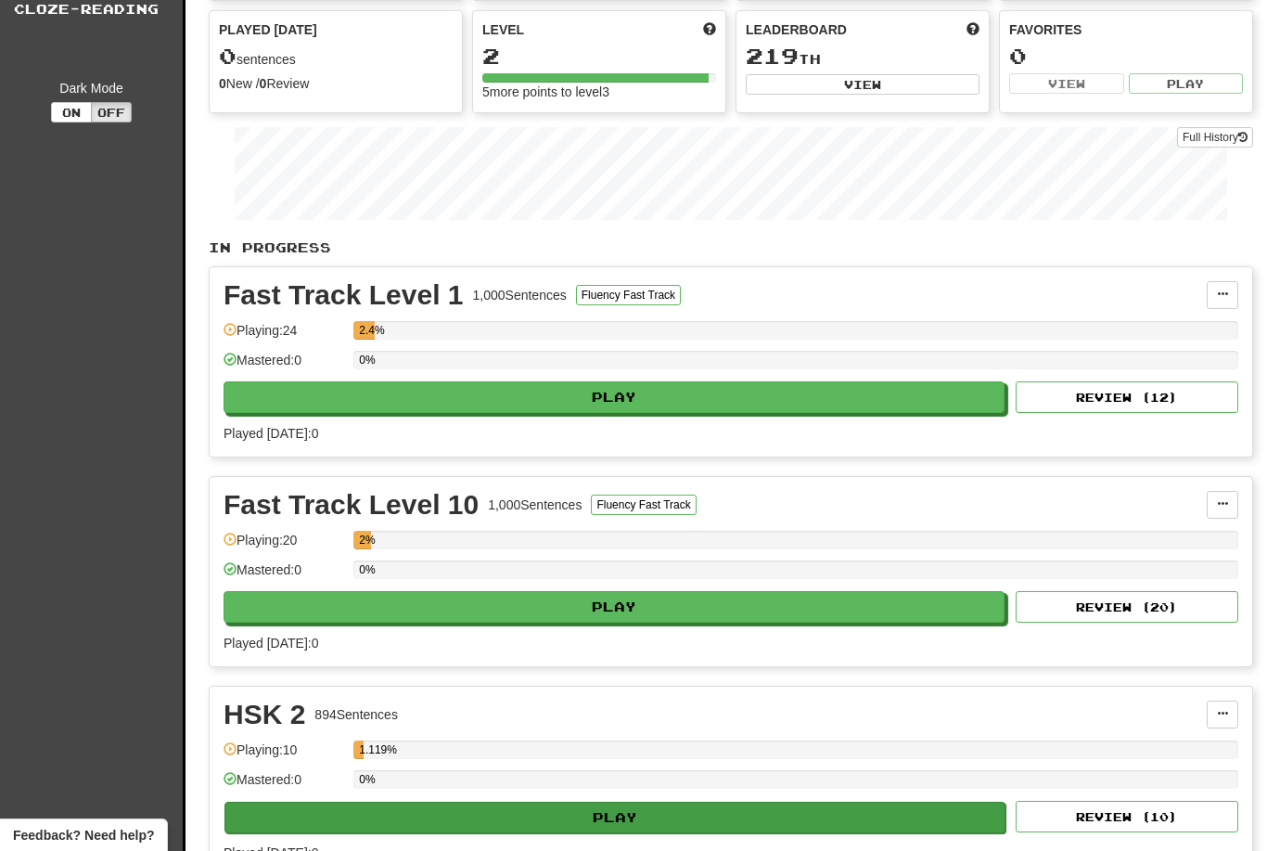 The height and width of the screenshot is (851, 1267). What do you see at coordinates (796, 30) in the screenshot?
I see `span: Leaderboard` at bounding box center [796, 30].